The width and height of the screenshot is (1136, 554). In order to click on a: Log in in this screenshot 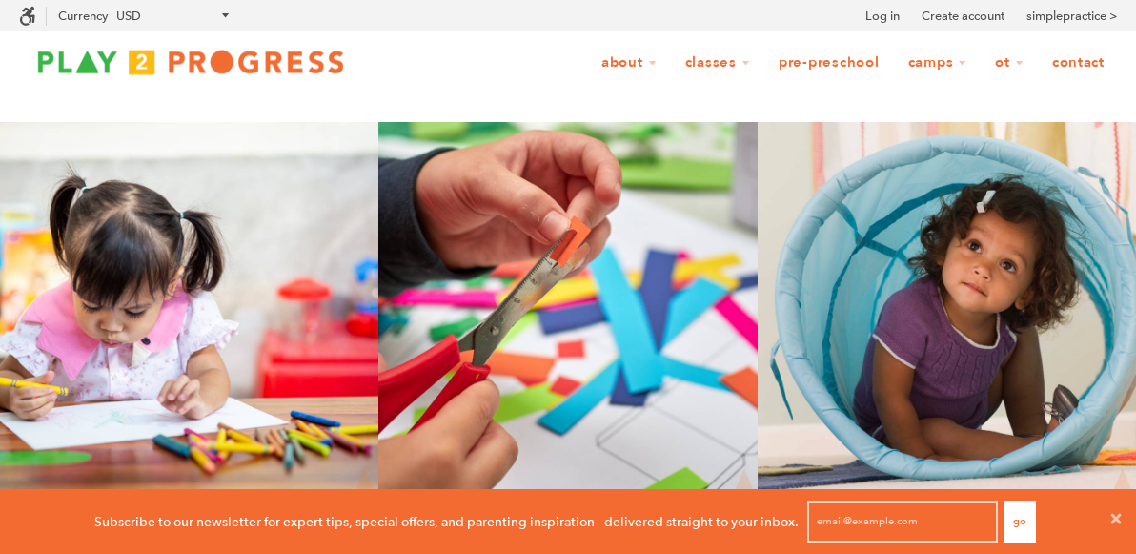, I will do `click(882, 16)`.